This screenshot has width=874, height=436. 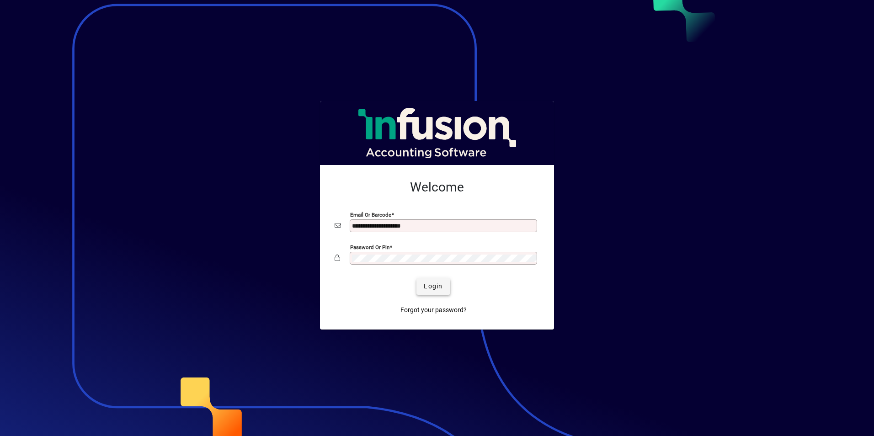 What do you see at coordinates (433, 287) in the screenshot?
I see `button: Login` at bounding box center [433, 287].